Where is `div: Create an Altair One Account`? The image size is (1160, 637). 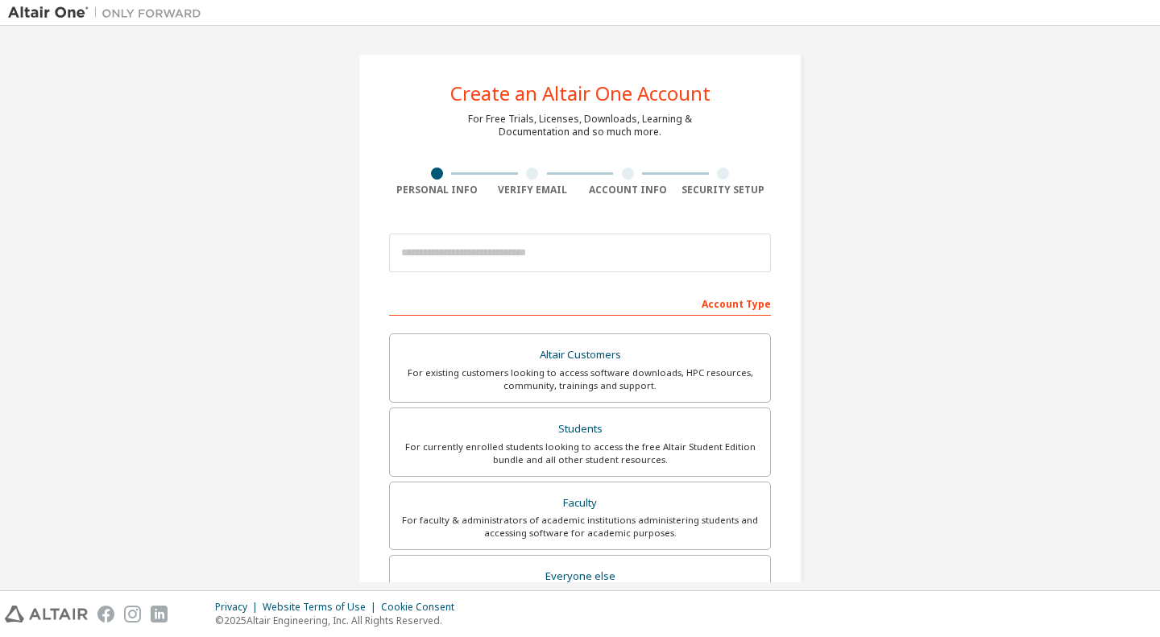 div: Create an Altair One Account is located at coordinates (580, 93).